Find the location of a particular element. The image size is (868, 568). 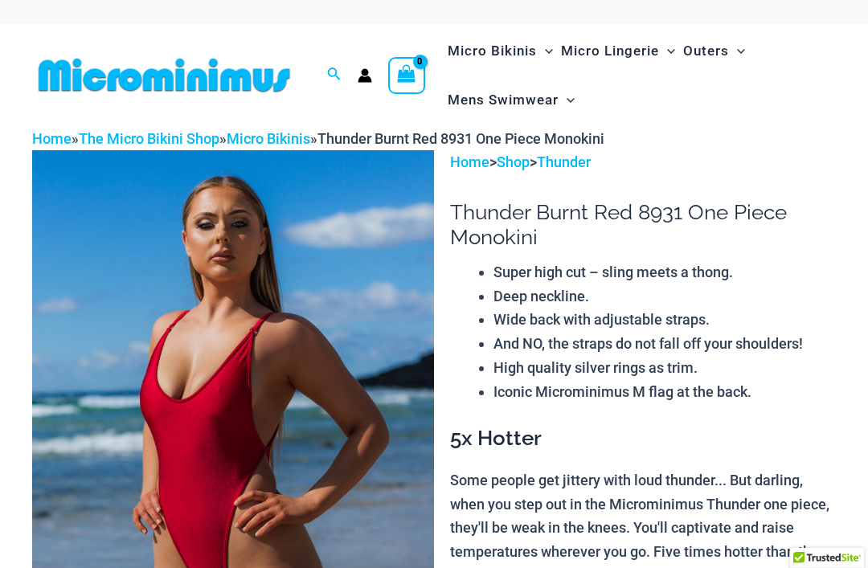

a: Micro Bikinis is located at coordinates (268, 138).